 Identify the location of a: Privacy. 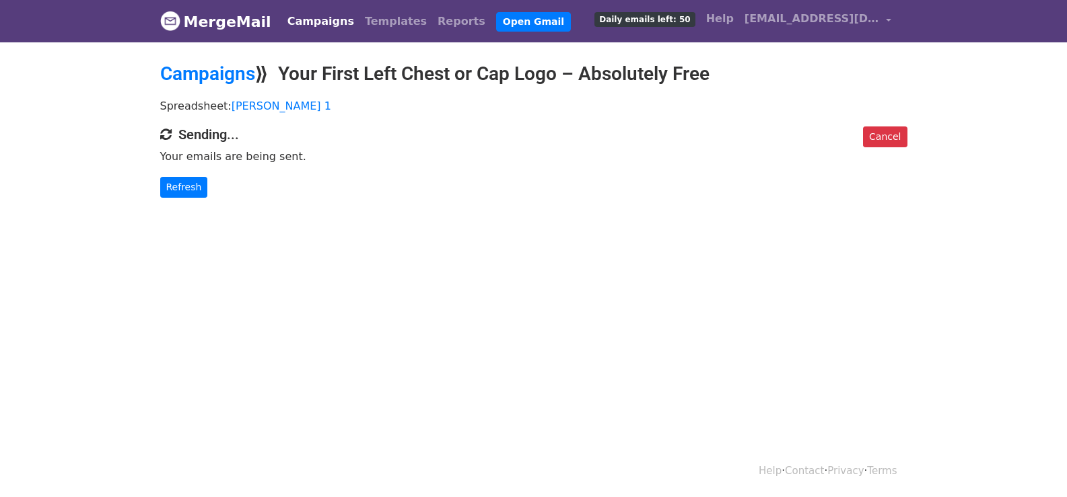
(845, 471).